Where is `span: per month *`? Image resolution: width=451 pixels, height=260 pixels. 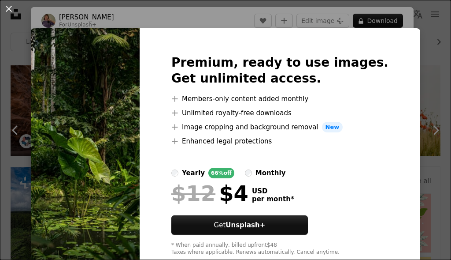 span: per month * is located at coordinates (273, 199).